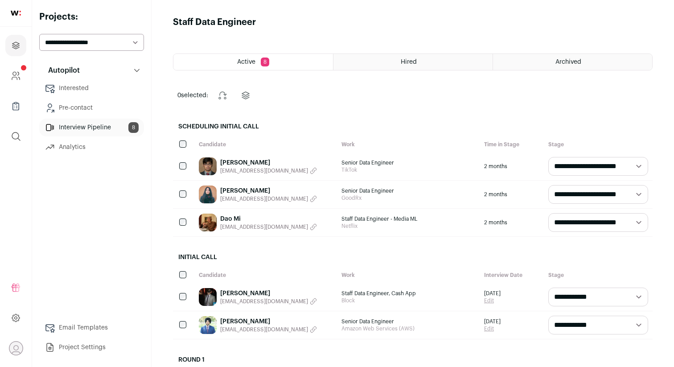 The width and height of the screenshot is (674, 367). What do you see at coordinates (409, 62) in the screenshot?
I see `span: Hired` at bounding box center [409, 62].